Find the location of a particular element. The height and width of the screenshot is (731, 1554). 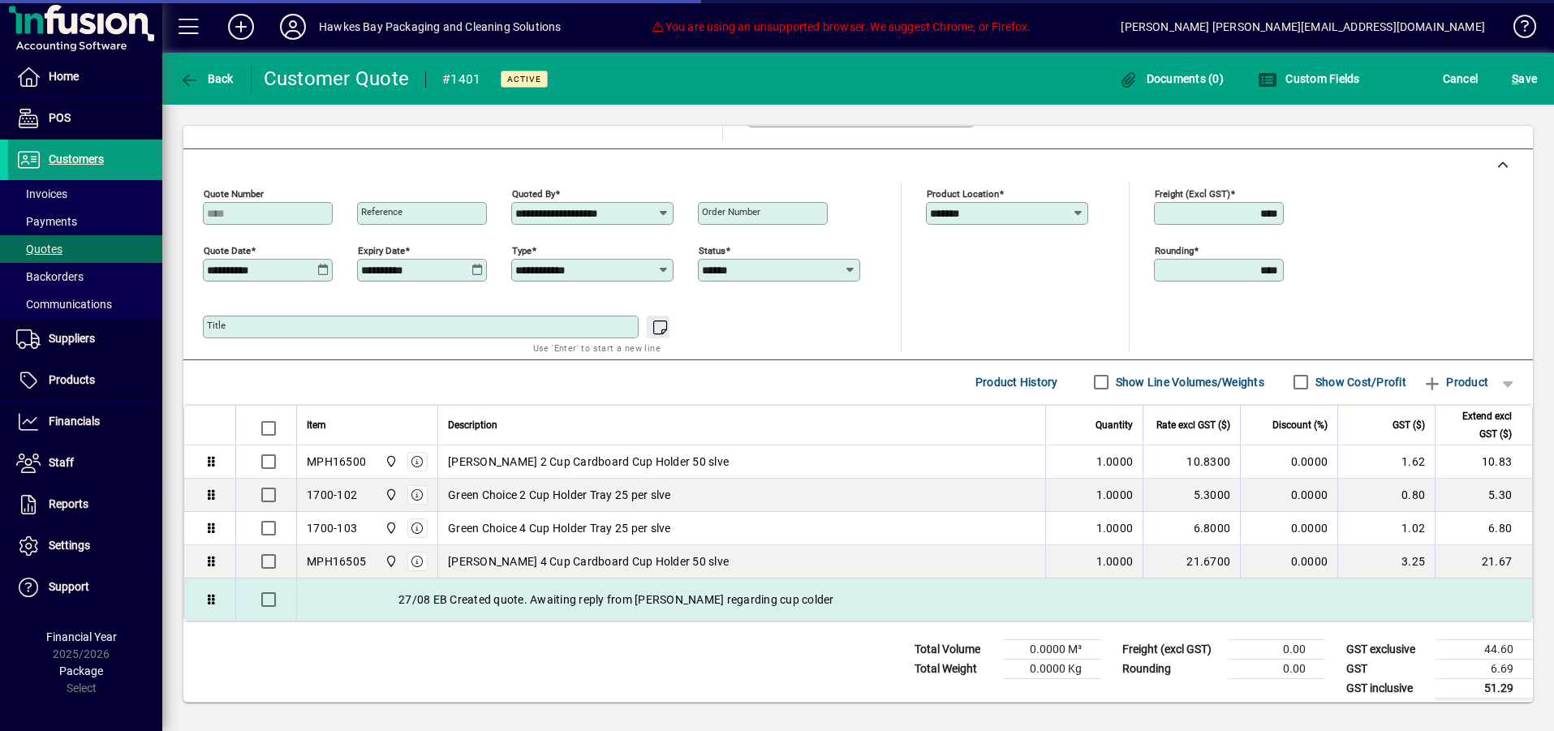

a: Communications is located at coordinates (85, 304).